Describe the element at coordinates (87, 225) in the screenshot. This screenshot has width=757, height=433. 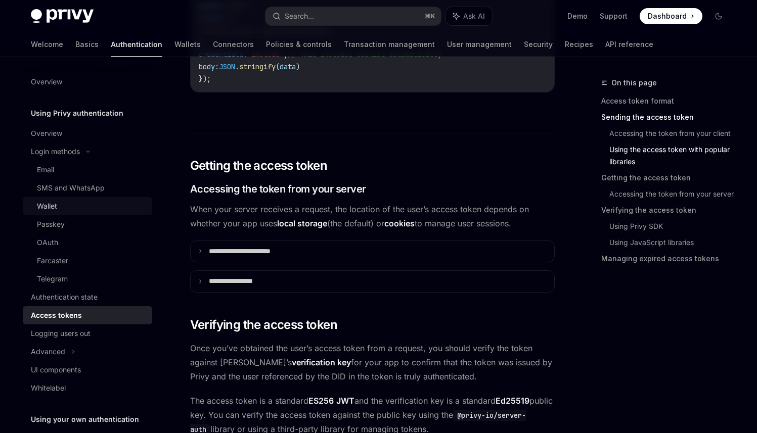
I see `a: Passkey` at that location.